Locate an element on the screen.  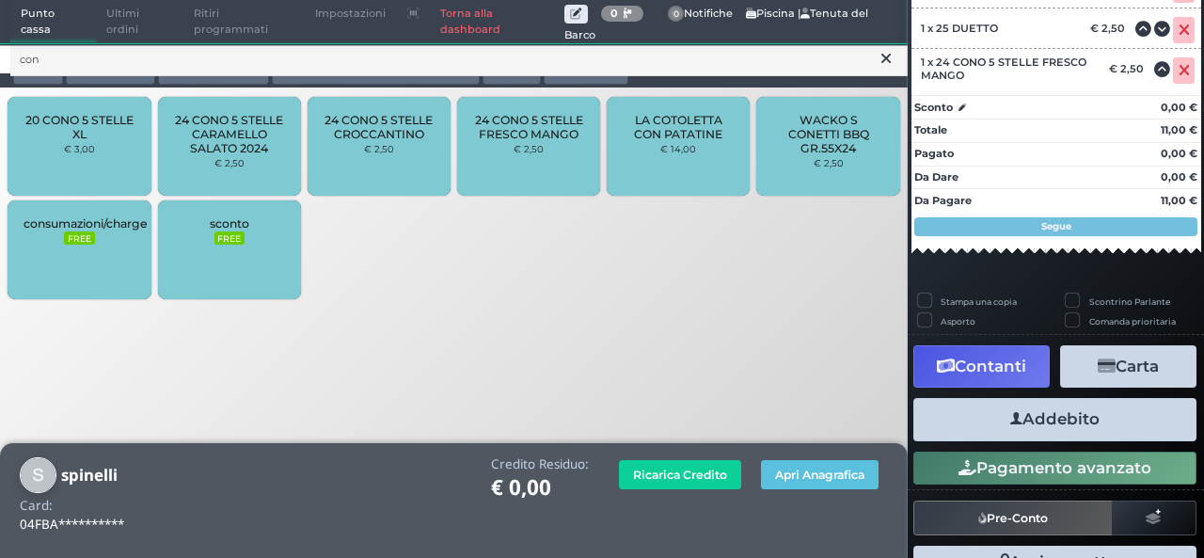
span: Punto cassa is located at coordinates (54, 22).